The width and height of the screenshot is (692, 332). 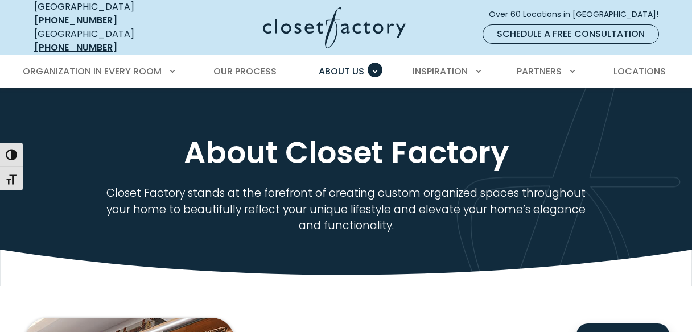 I want to click on nav: Primary Menu, so click(x=346, y=72).